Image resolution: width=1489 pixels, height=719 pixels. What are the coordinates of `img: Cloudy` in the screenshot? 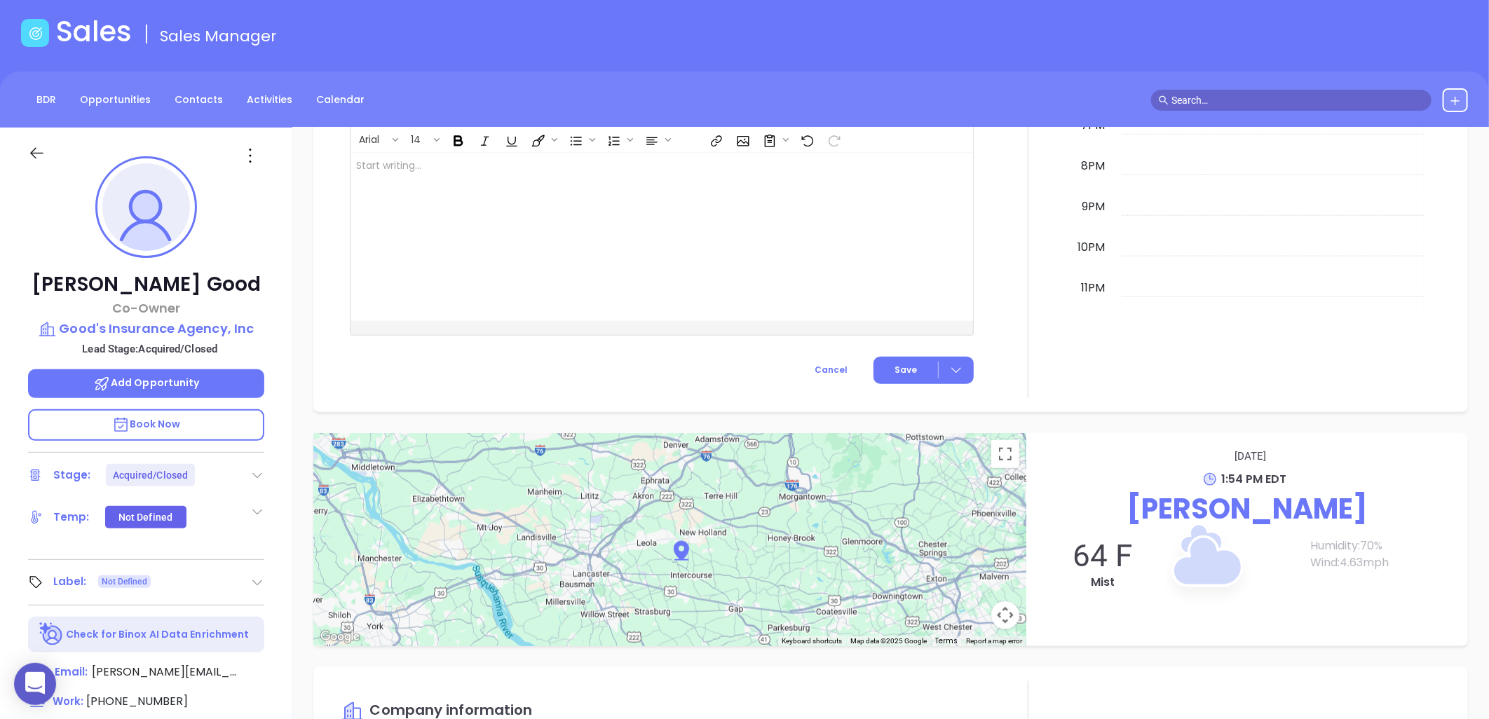 It's located at (1207, 562).